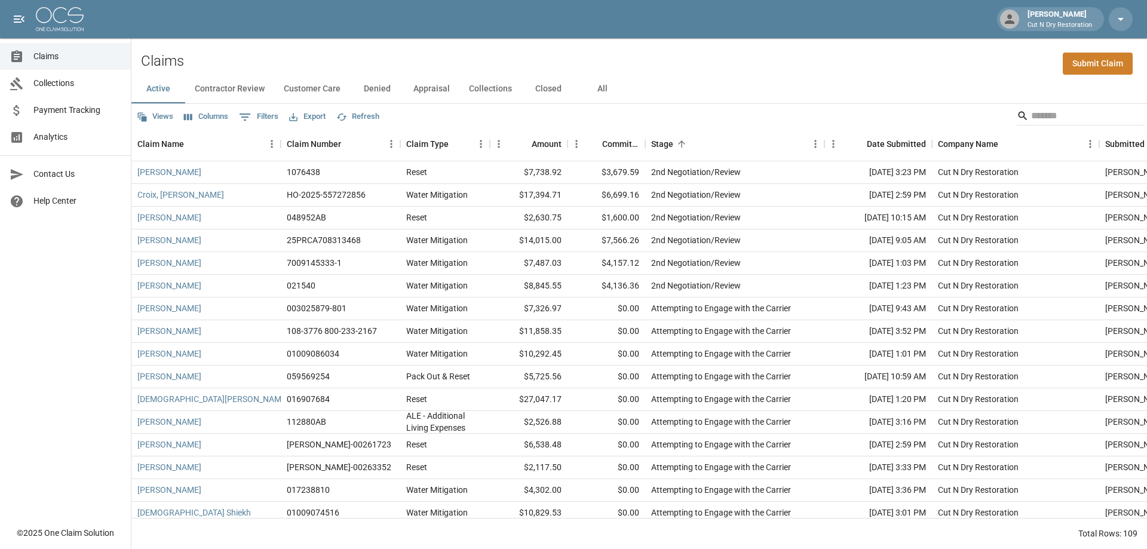  I want to click on span: Contact Us, so click(77, 174).